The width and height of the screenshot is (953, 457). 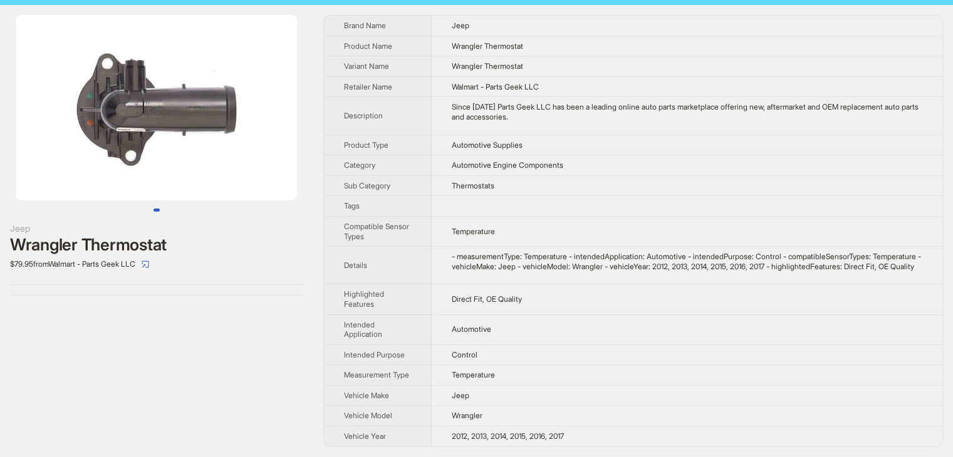 What do you see at coordinates (377, 231) in the screenshot?
I see `span: Compatible Sensor Types` at bounding box center [377, 231].